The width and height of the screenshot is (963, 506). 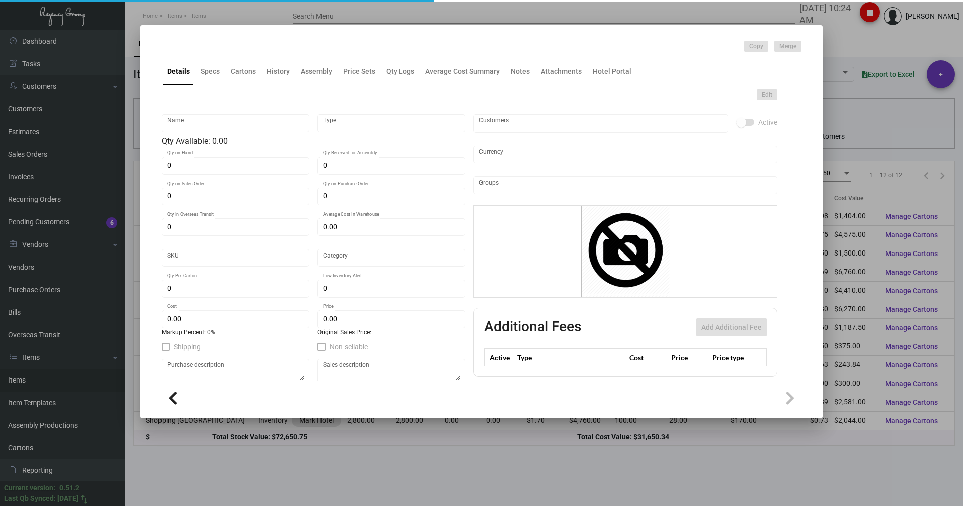 I want to click on span: Non-sellable, so click(x=349, y=347).